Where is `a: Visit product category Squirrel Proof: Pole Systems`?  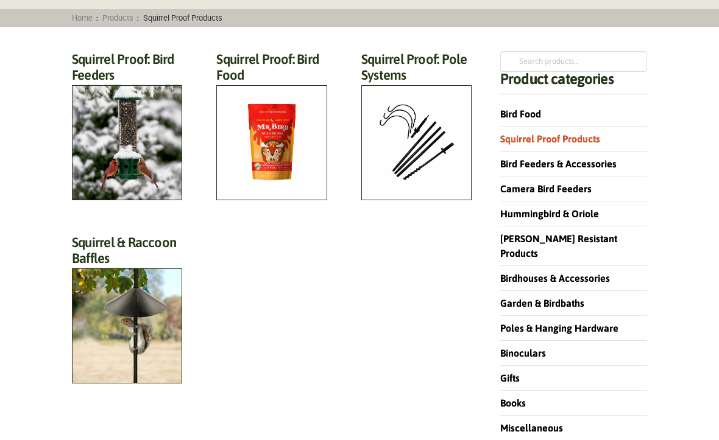
a: Visit product category Squirrel Proof: Pole Systems is located at coordinates (416, 125).